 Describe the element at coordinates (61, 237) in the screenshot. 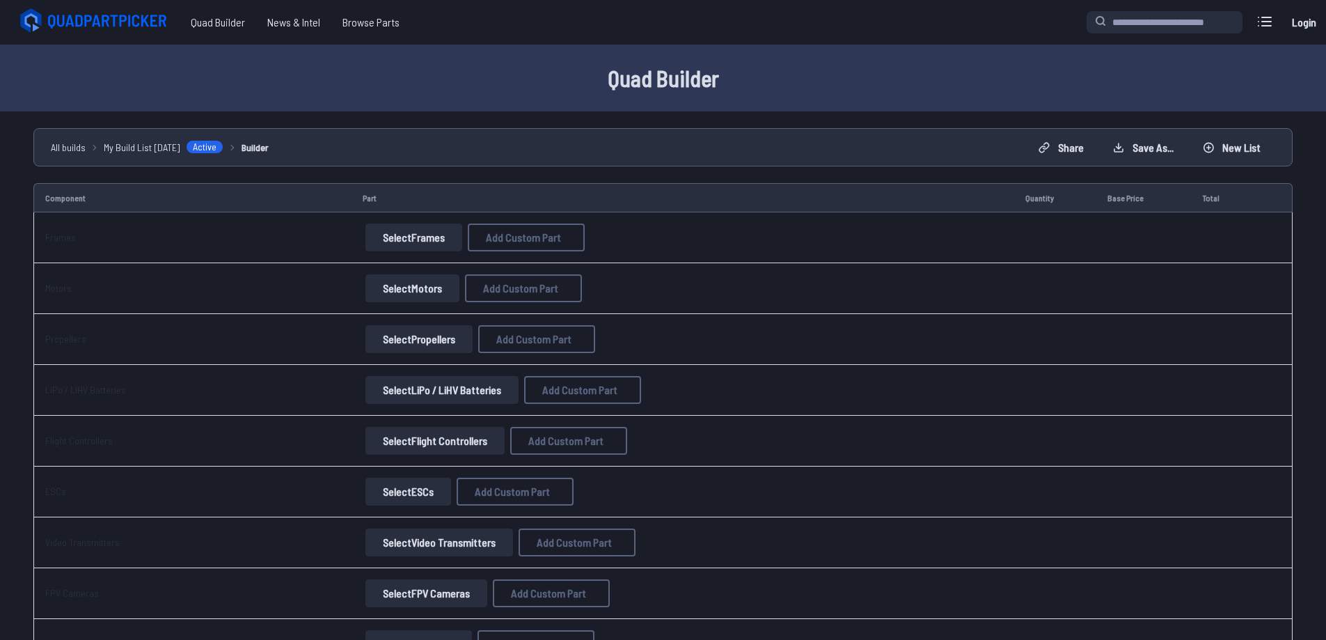

I see `a: Frames` at that location.